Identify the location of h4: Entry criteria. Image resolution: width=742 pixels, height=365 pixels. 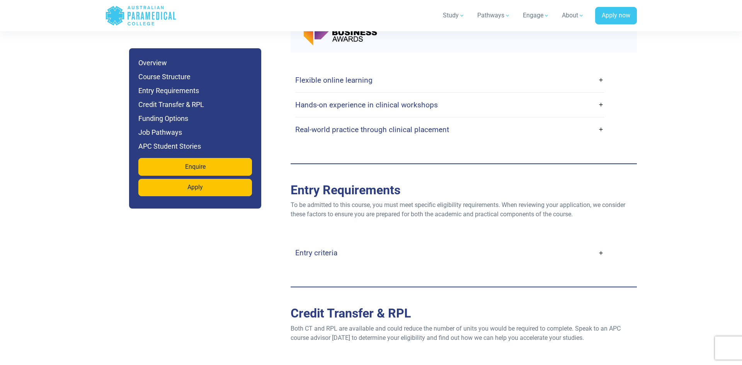
(316, 253).